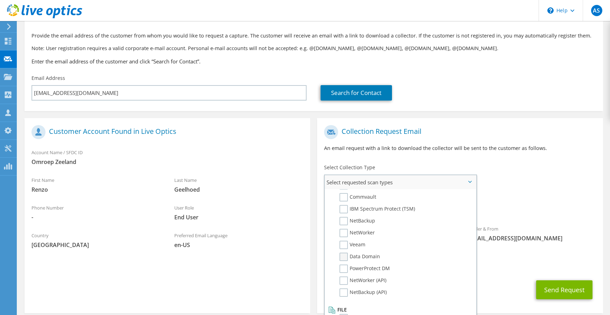 The image size is (610, 315). Describe the element at coordinates (357, 221) in the screenshot. I see `label: NetBackup` at that location.